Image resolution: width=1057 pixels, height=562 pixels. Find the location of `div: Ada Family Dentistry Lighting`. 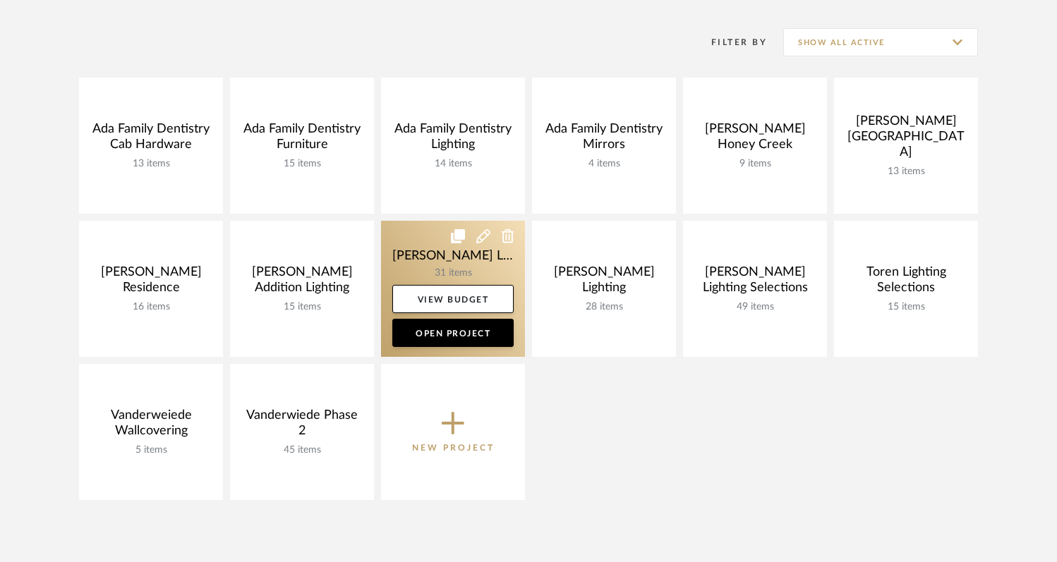

div: Ada Family Dentistry Lighting is located at coordinates (453, 140).